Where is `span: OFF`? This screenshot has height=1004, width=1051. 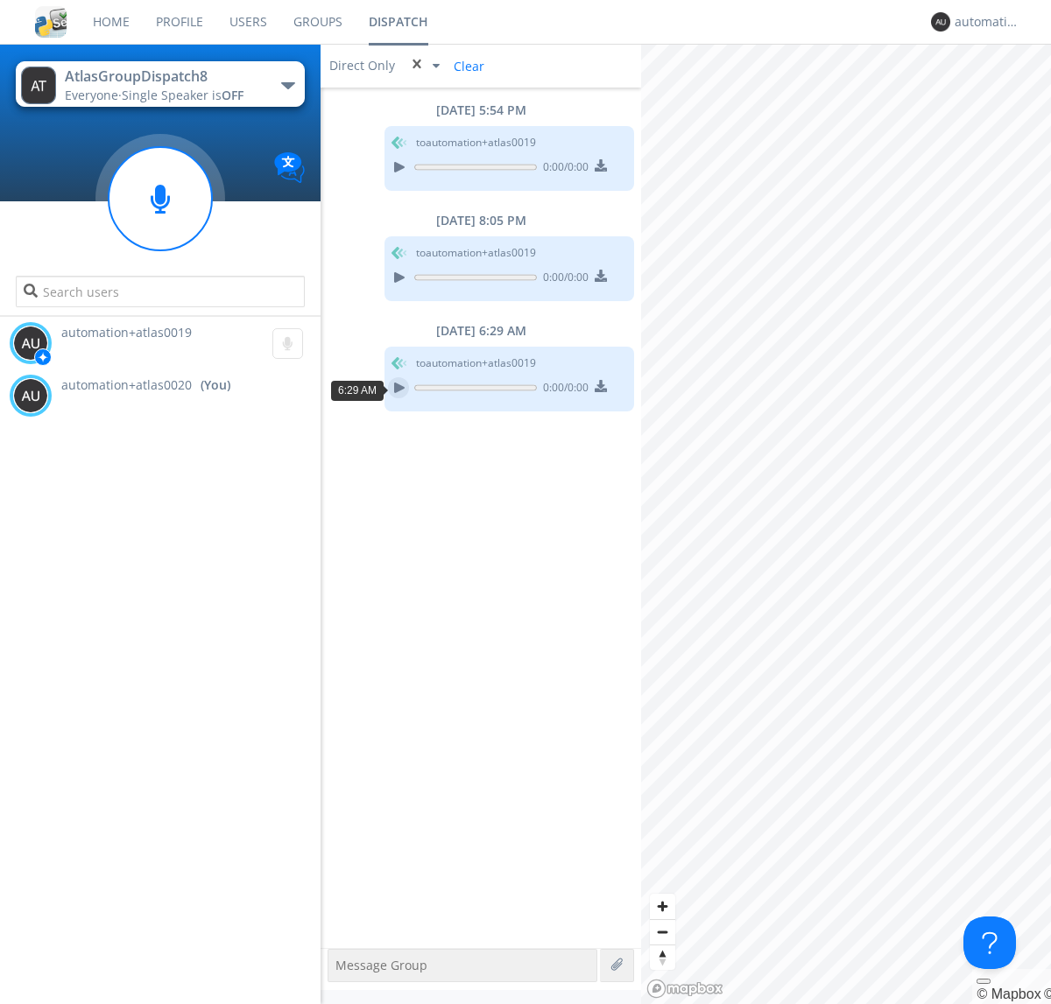
span: OFF is located at coordinates (232, 95).